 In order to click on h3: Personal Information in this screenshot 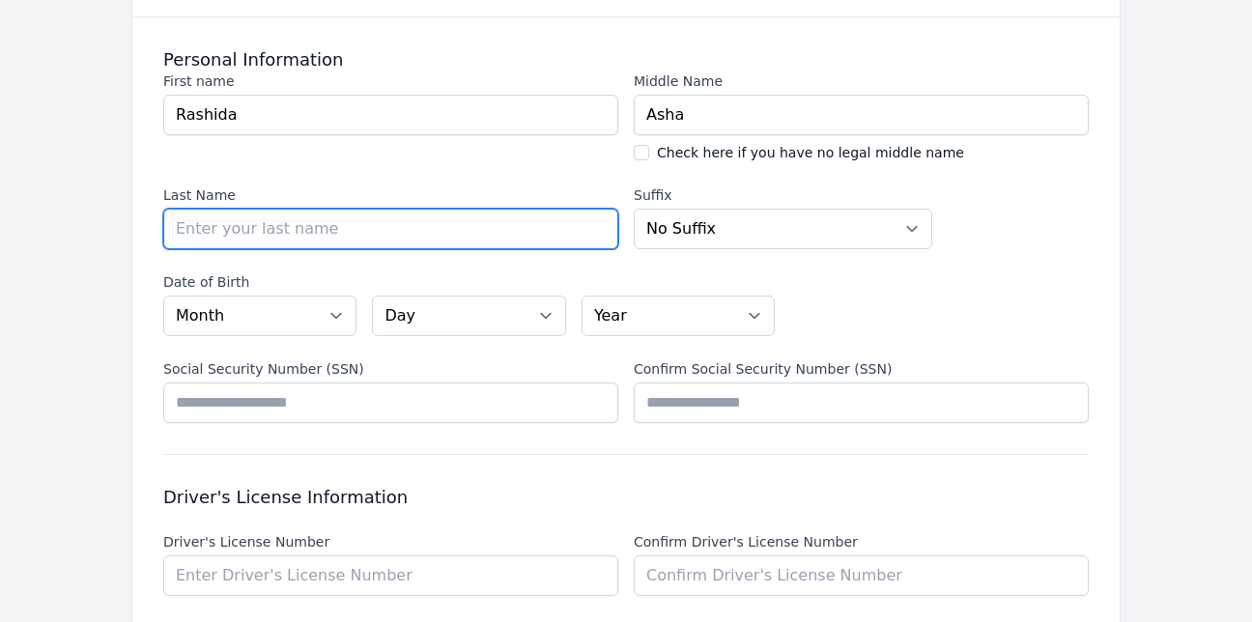, I will do `click(626, 60)`.